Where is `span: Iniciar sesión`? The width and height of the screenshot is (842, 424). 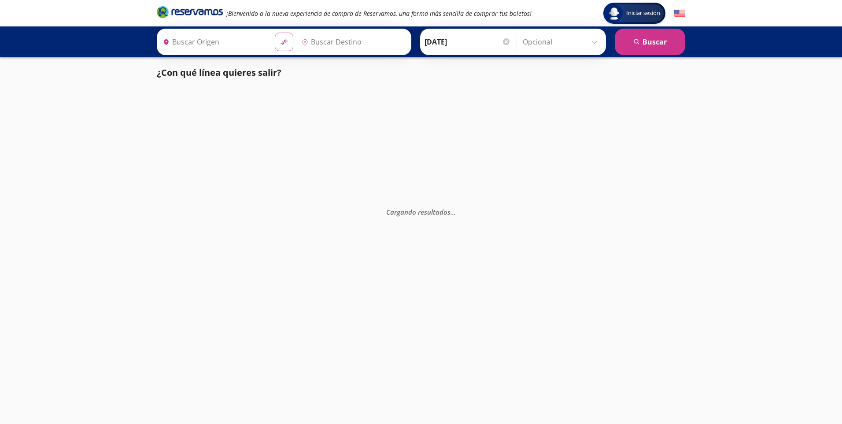 span: Iniciar sesión is located at coordinates (643, 13).